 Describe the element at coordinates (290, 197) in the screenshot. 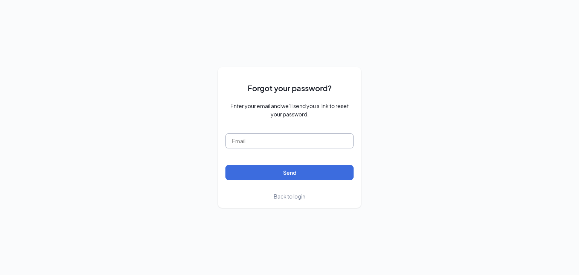

I see `span: Back to login` at that location.